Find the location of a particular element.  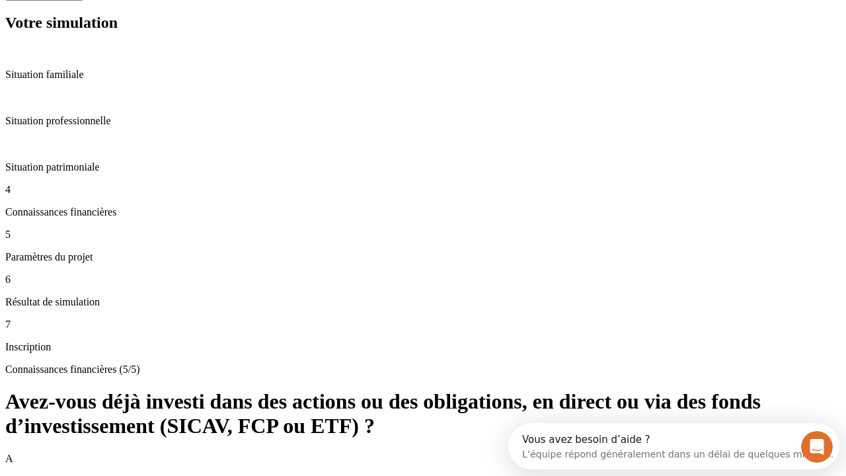

p: 7 is located at coordinates (423, 324).